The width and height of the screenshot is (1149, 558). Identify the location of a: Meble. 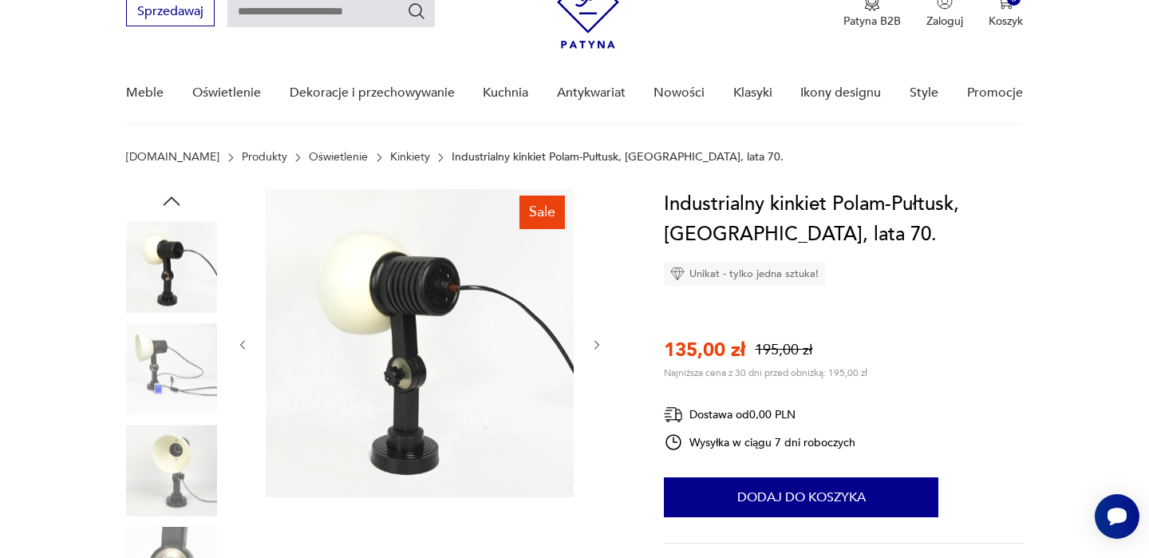
(144, 93).